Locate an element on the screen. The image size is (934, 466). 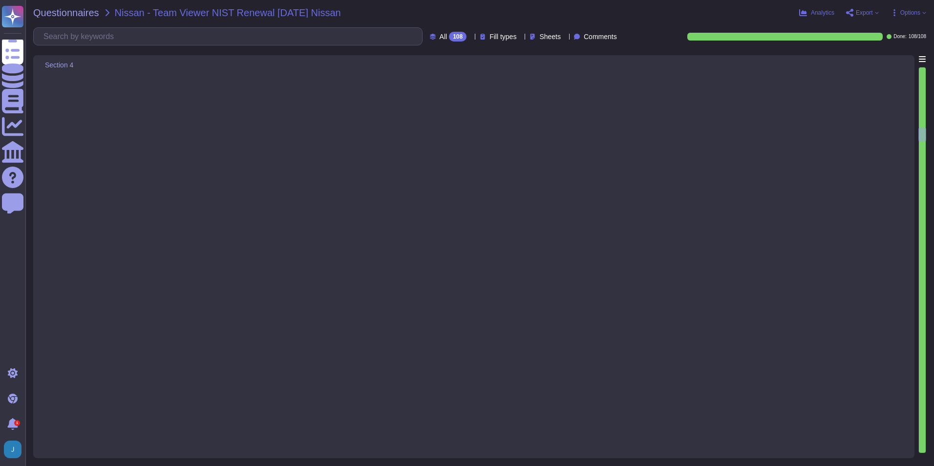
img: user is located at coordinates (13, 449).